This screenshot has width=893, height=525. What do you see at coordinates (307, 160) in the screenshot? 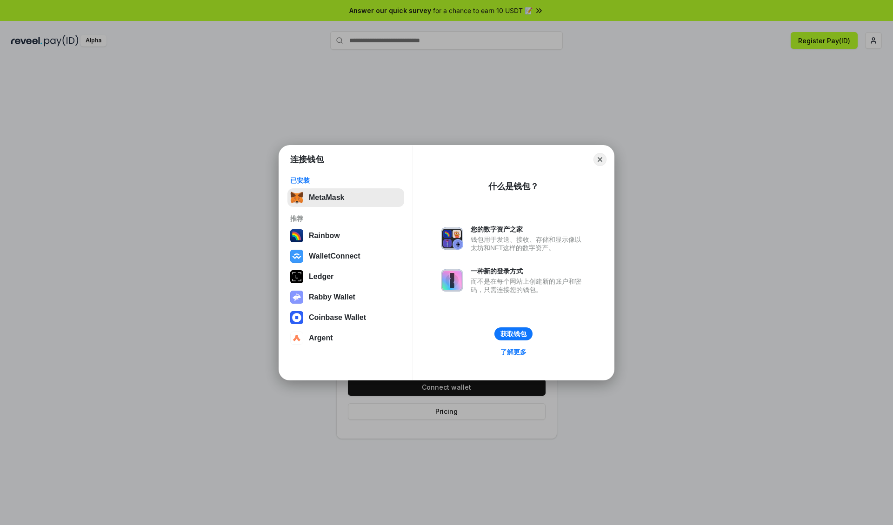
I see `h1: 连接钱包` at bounding box center [307, 160].